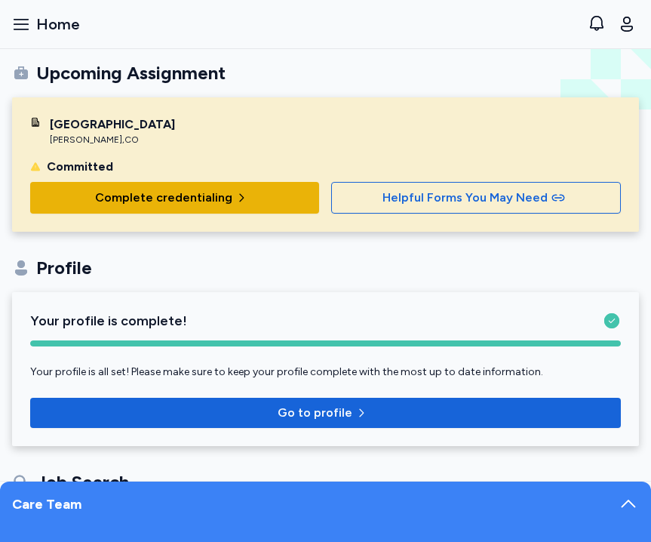 Image resolution: width=651 pixels, height=542 pixels. Describe the element at coordinates (82, 482) in the screenshot. I see `div: Job Search` at that location.